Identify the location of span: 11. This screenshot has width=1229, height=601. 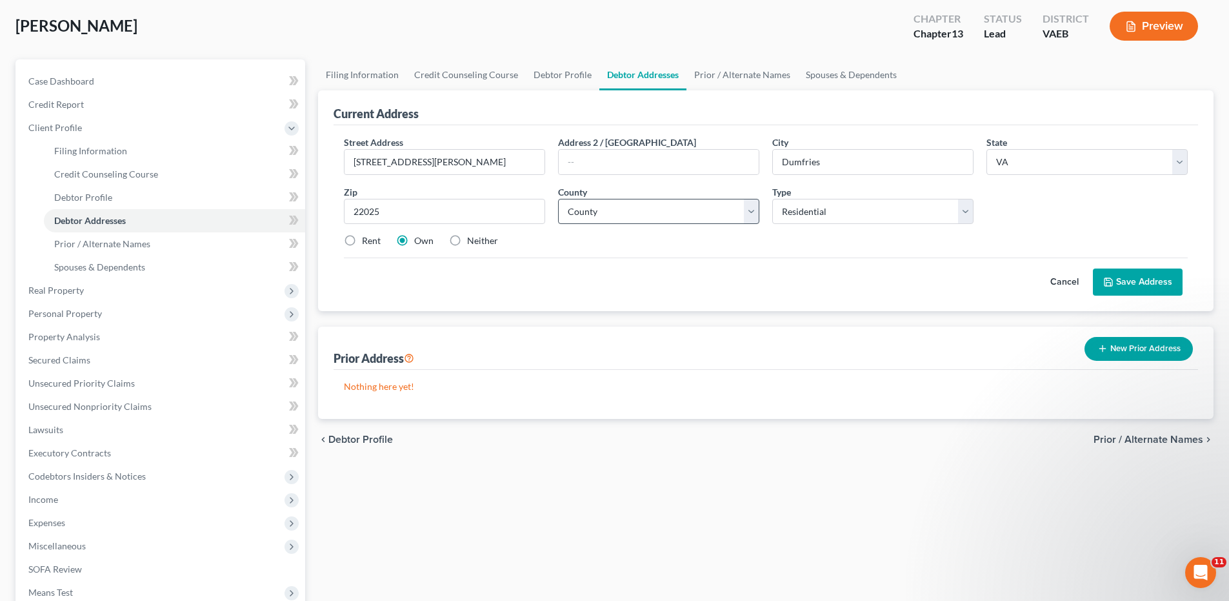
(1219, 562).